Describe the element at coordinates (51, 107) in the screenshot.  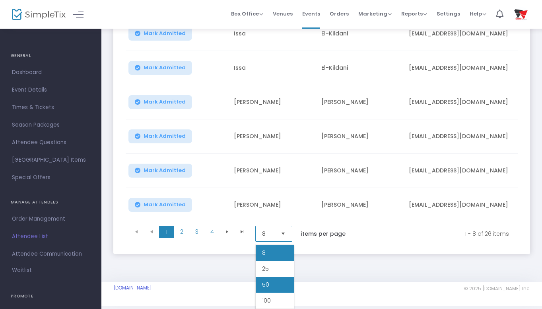
I see `span: Times & Tickets` at that location.